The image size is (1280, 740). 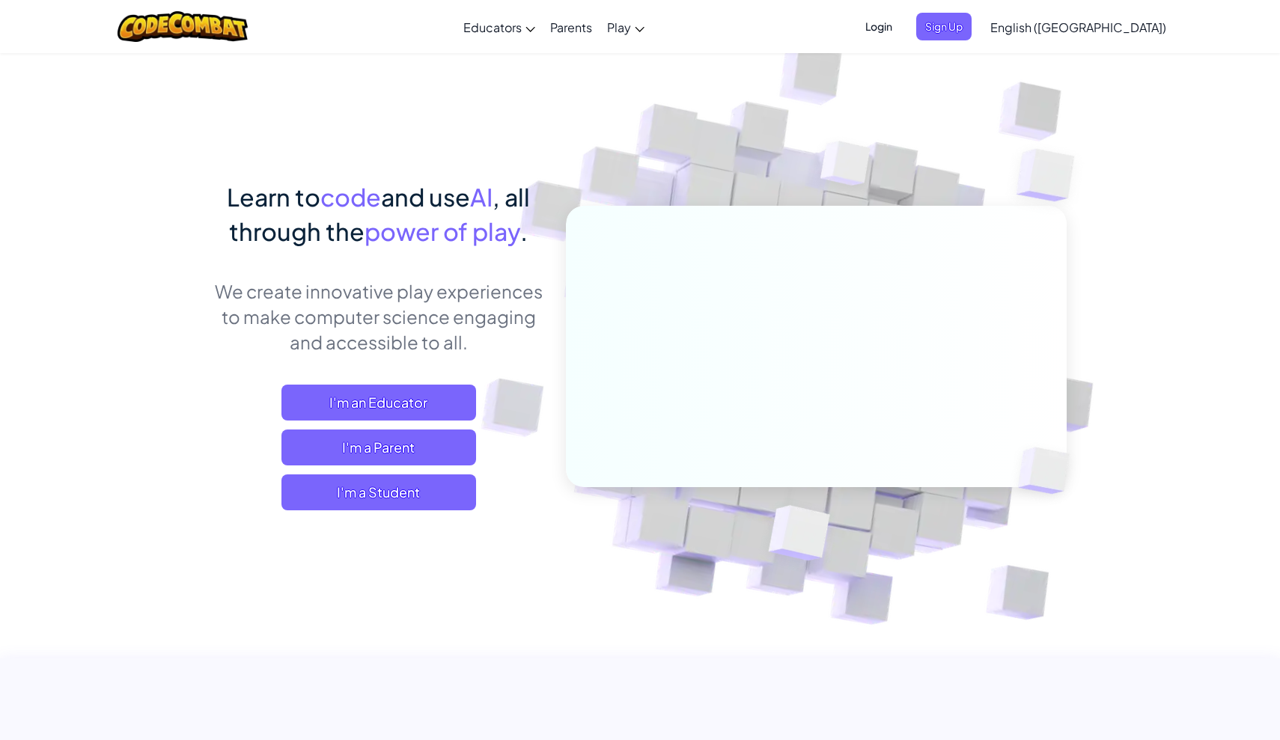 What do you see at coordinates (425, 197) in the screenshot?
I see `span: and use` at bounding box center [425, 197].